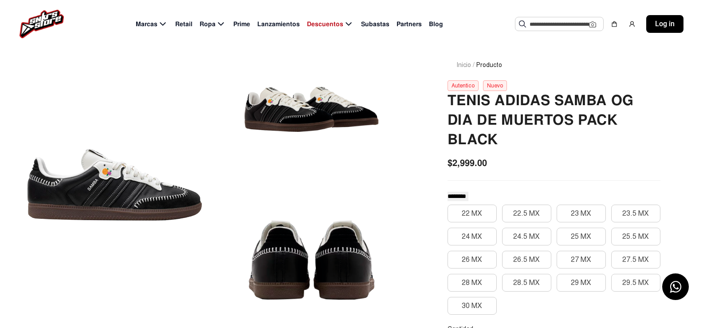 The height and width of the screenshot is (328, 703). What do you see at coordinates (184, 24) in the screenshot?
I see `span: Retail` at bounding box center [184, 24].